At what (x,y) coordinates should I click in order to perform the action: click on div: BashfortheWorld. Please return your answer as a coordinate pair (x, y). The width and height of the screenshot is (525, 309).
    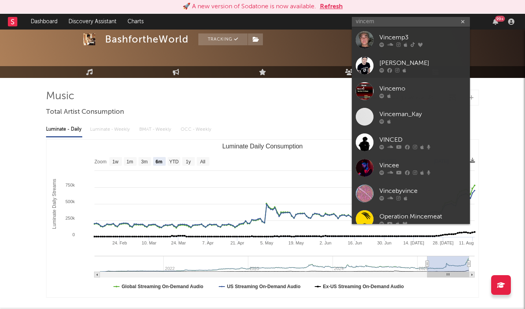
    Looking at the image, I should click on (147, 39).